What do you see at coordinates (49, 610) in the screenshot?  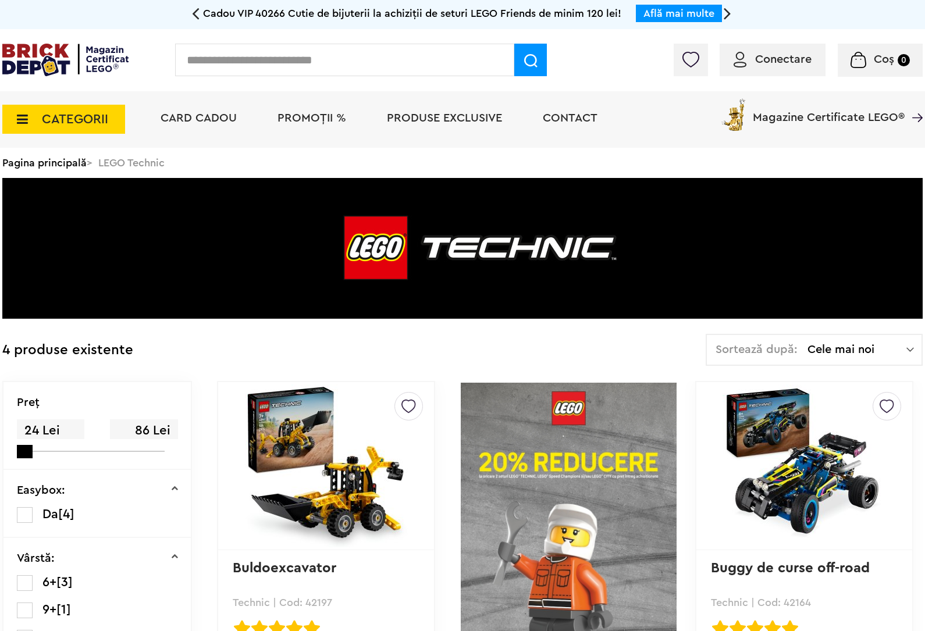 I see `span: 9+` at bounding box center [49, 610].